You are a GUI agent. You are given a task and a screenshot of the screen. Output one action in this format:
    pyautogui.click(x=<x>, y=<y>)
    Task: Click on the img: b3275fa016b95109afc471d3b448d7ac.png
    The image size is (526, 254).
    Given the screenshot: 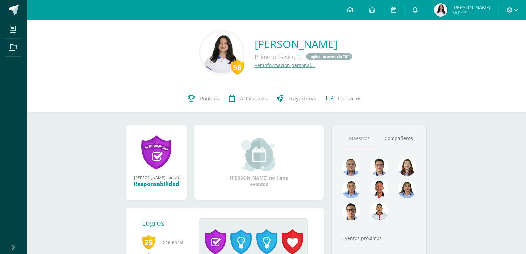 What is the action you would take?
    pyautogui.click(x=351, y=211)
    